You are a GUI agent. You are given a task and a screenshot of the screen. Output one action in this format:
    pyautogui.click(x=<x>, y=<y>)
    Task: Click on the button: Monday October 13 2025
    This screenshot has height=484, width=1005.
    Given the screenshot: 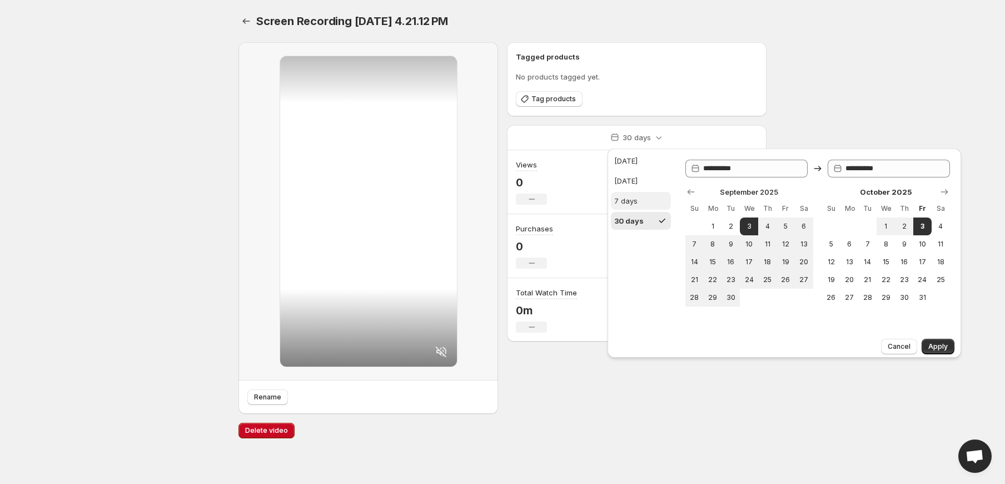 What is the action you would take?
    pyautogui.click(x=850, y=262)
    